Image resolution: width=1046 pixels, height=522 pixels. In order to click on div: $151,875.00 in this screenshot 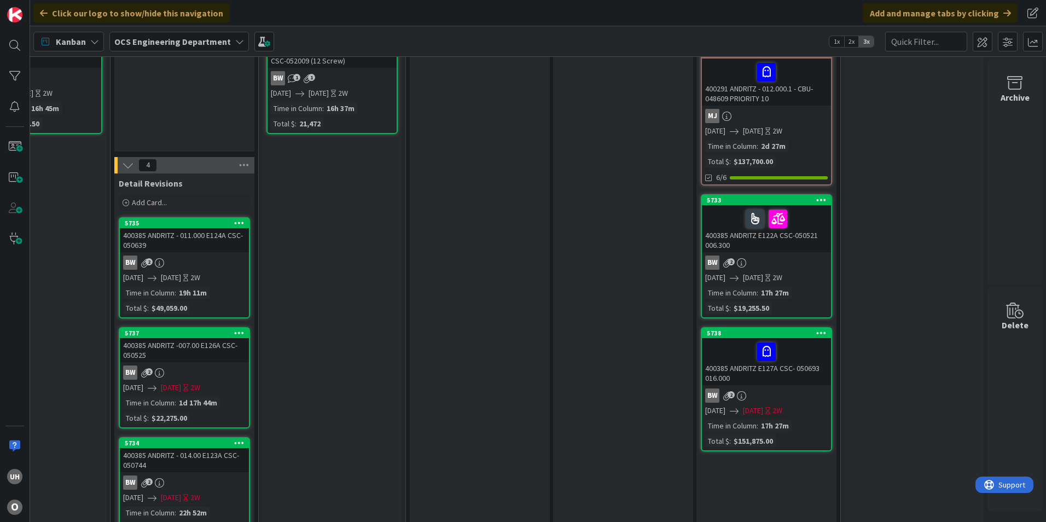, I will do `click(753, 441)`.